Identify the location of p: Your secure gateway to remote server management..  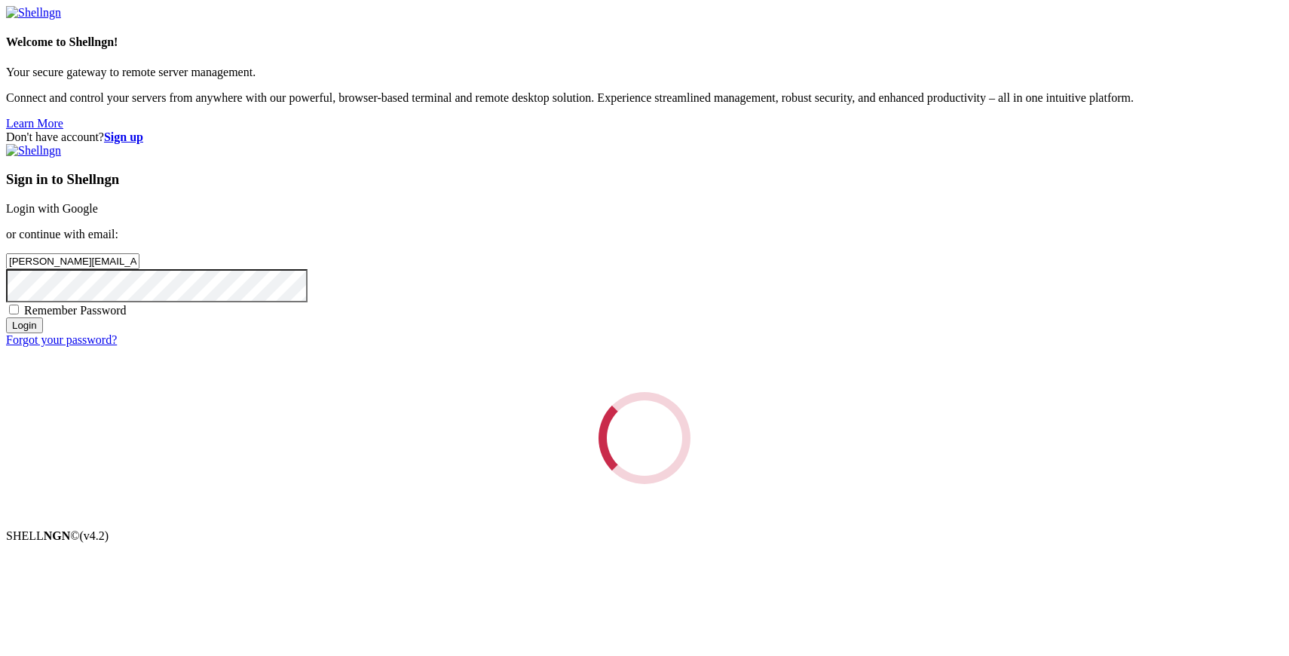
(645, 72).